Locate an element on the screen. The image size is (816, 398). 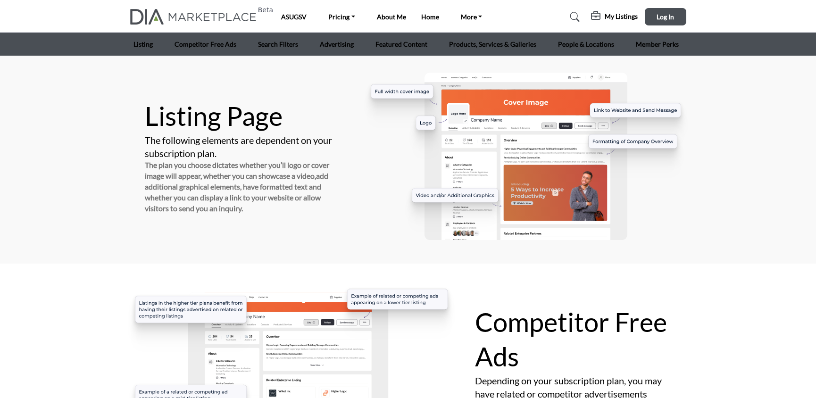
a: Beta is located at coordinates (196, 17).